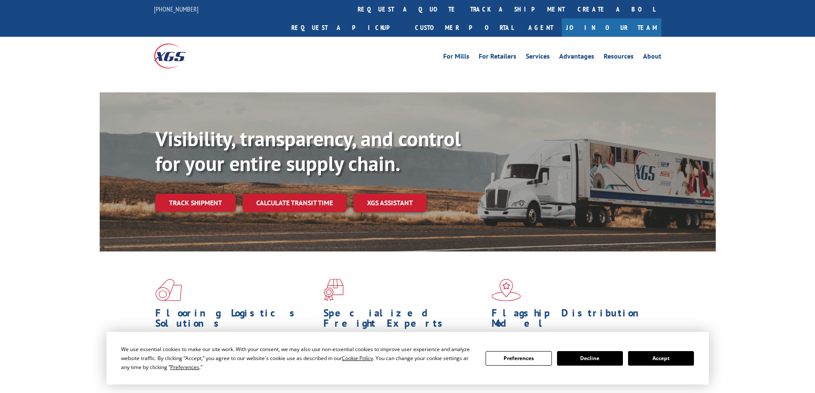  What do you see at coordinates (538, 58) in the screenshot?
I see `a: Services` at bounding box center [538, 58].